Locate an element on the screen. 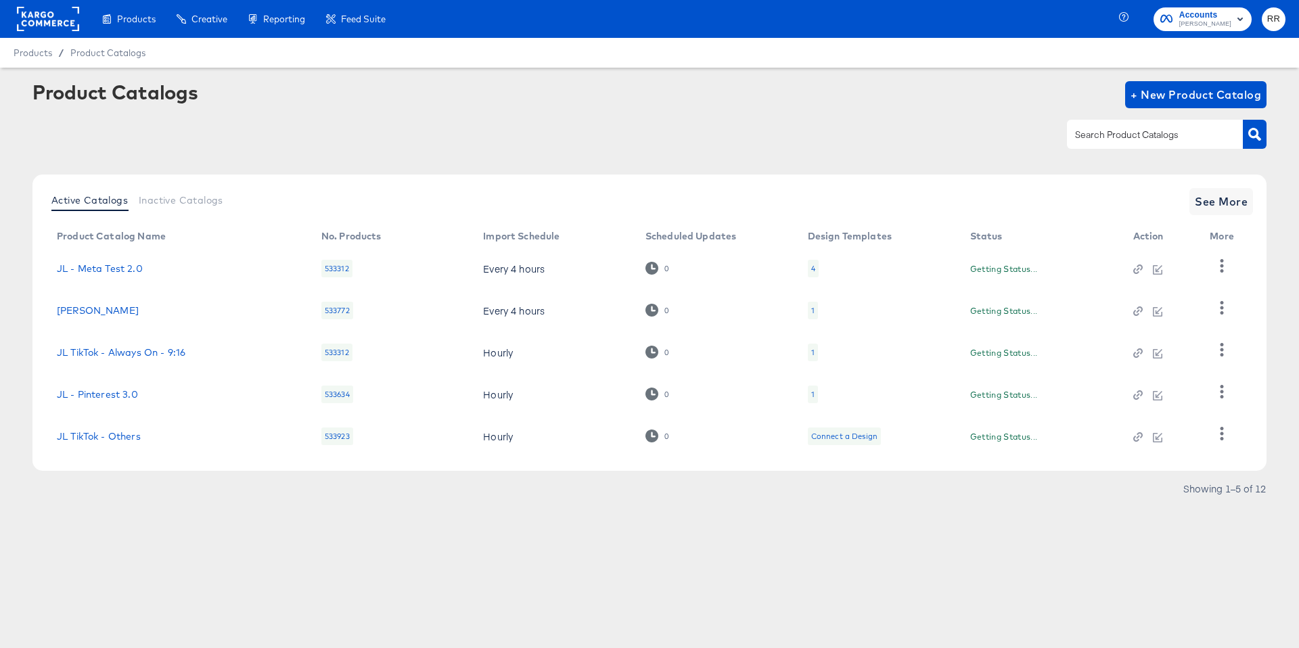  div: Showing 1–5 of 12 is located at coordinates (1224, 488).